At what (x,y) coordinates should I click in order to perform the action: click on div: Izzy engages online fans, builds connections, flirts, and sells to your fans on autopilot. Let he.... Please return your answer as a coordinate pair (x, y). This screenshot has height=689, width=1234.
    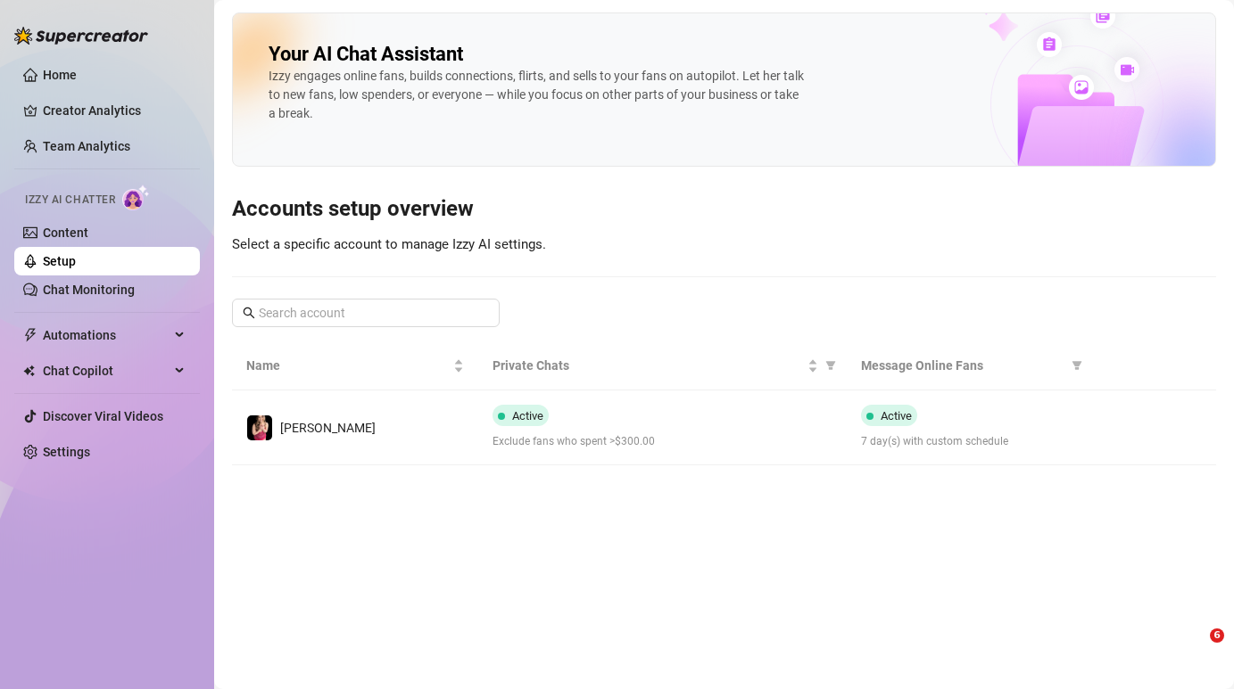
    Looking at the image, I should click on (536, 95).